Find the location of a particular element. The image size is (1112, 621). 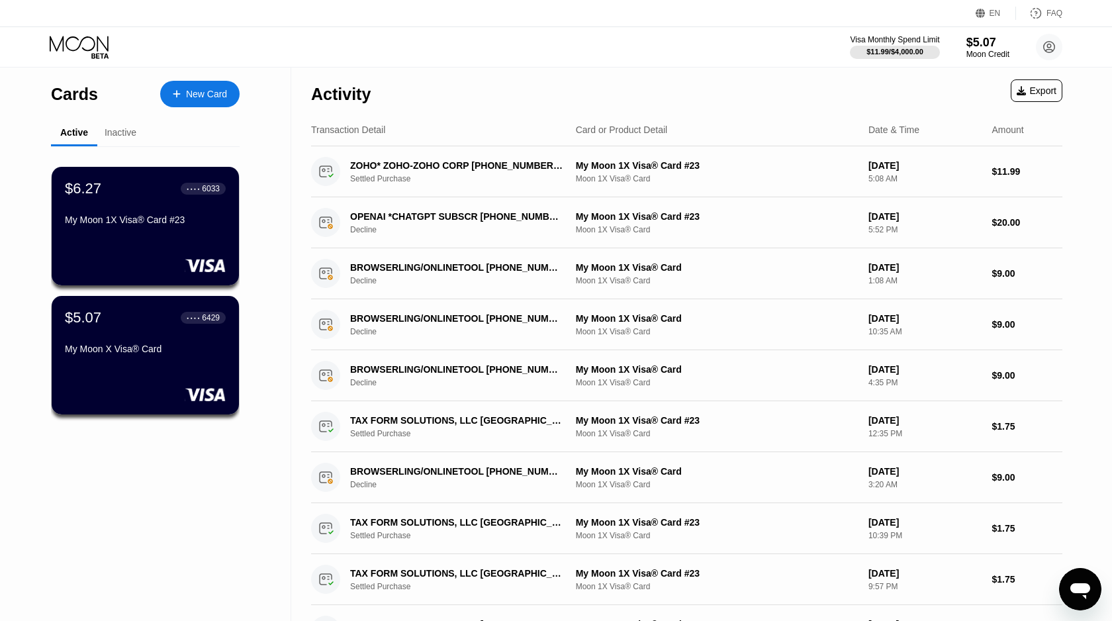

div: Export is located at coordinates (1037, 91).